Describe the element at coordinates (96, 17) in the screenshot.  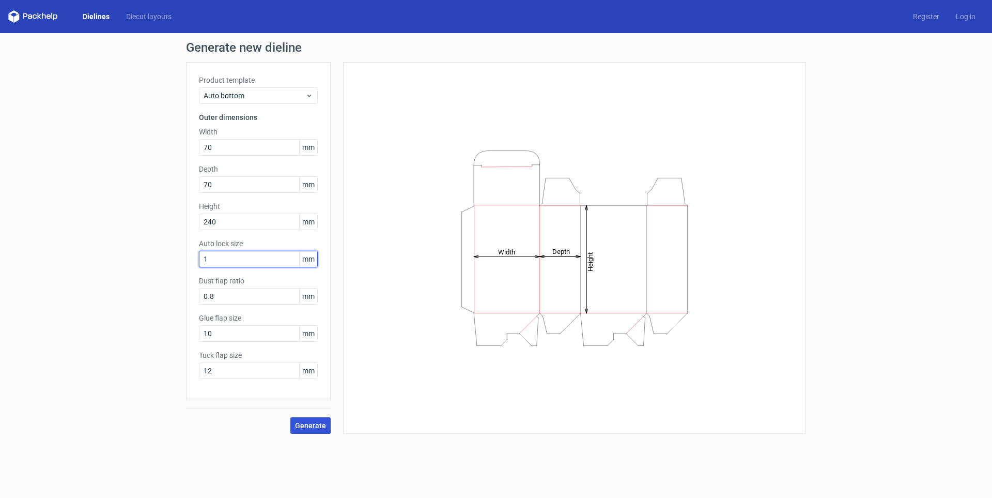
I see `a: Dielines` at that location.